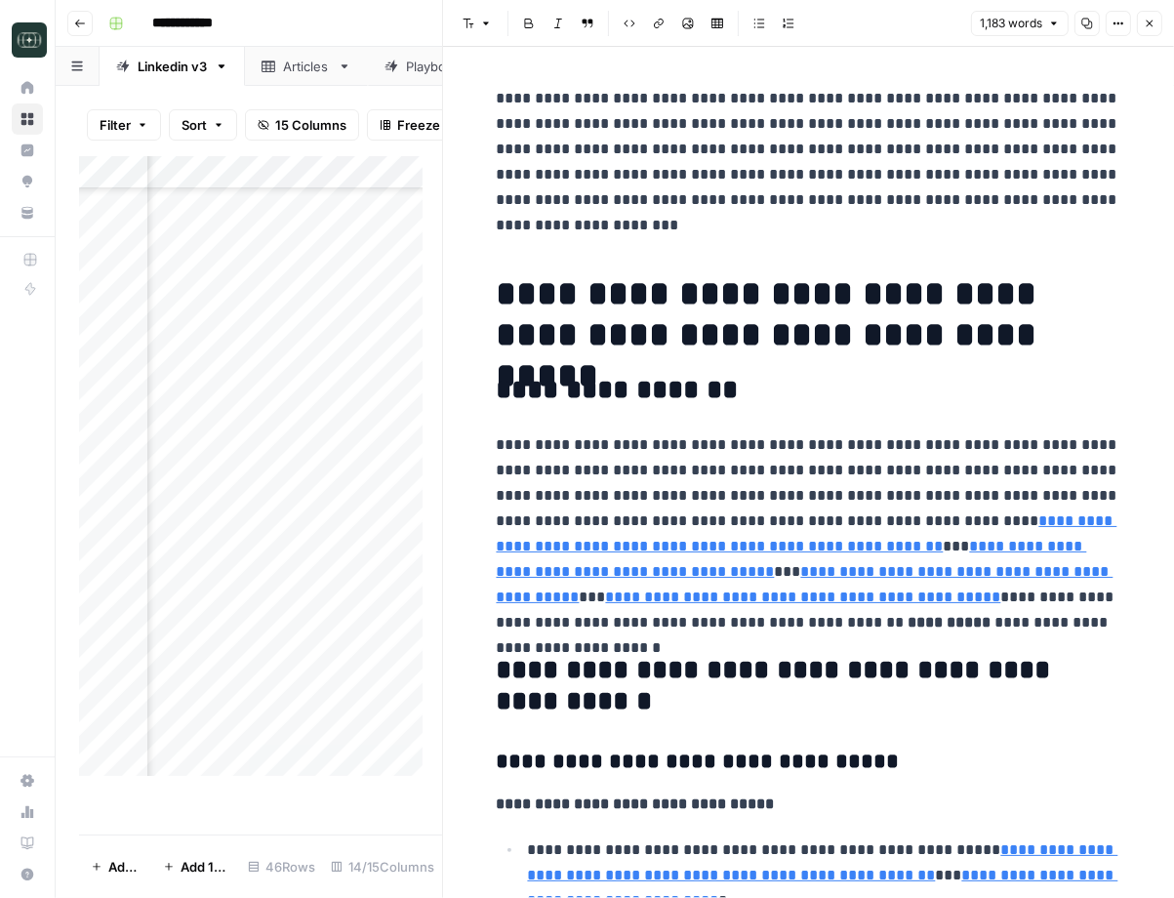 This screenshot has width=1174, height=898. What do you see at coordinates (172, 66) in the screenshot?
I see `div: Linkedin v3` at bounding box center [172, 66].